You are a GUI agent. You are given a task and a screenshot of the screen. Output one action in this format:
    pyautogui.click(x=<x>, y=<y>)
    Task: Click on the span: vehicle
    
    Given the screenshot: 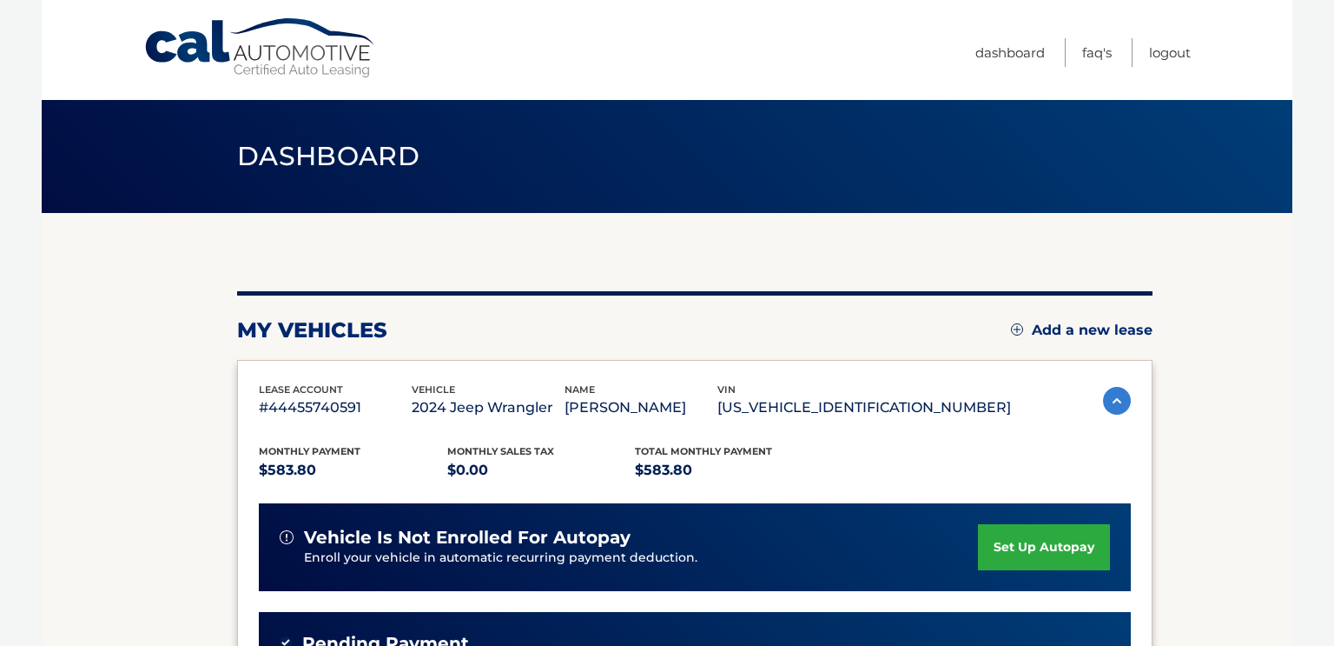 What is the action you would take?
    pyautogui.click(x=434, y=389)
    